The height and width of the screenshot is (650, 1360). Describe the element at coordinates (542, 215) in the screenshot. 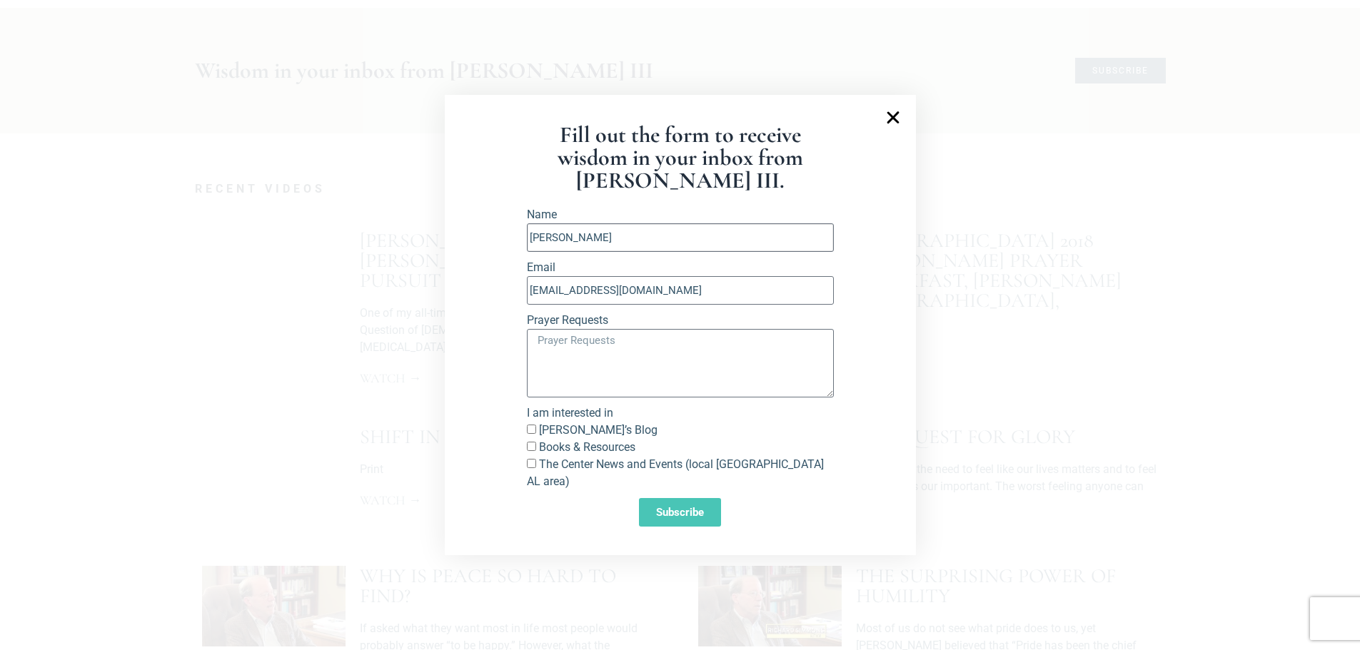

I see `label: Name` at that location.